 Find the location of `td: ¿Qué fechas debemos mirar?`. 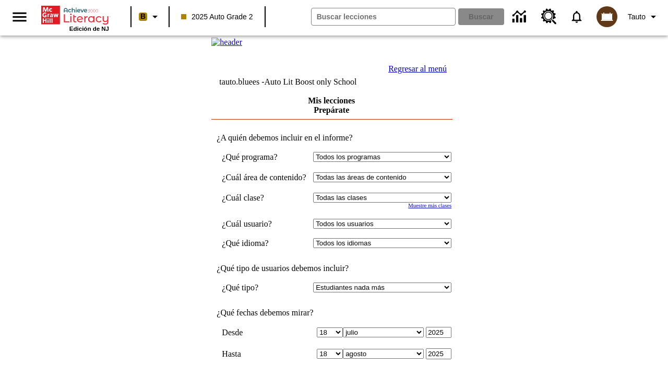

td: ¿Qué fechas debemos mirar? is located at coordinates (332, 313).